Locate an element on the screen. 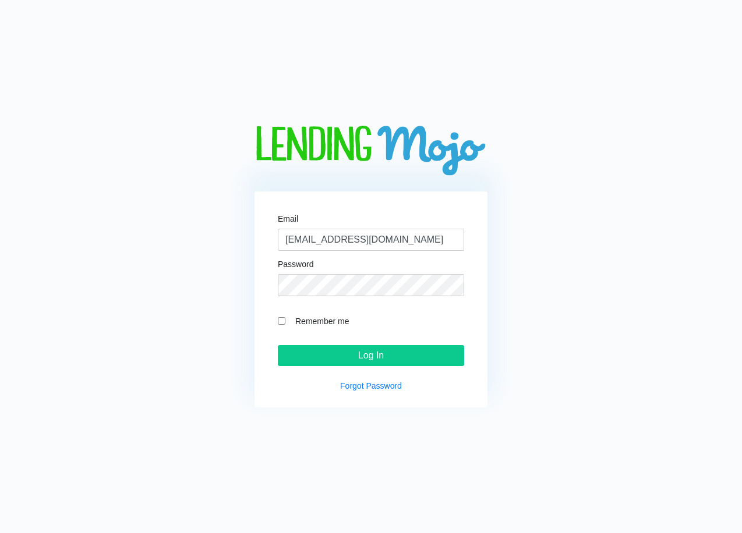  a: Forgot Password is located at coordinates (371, 386).